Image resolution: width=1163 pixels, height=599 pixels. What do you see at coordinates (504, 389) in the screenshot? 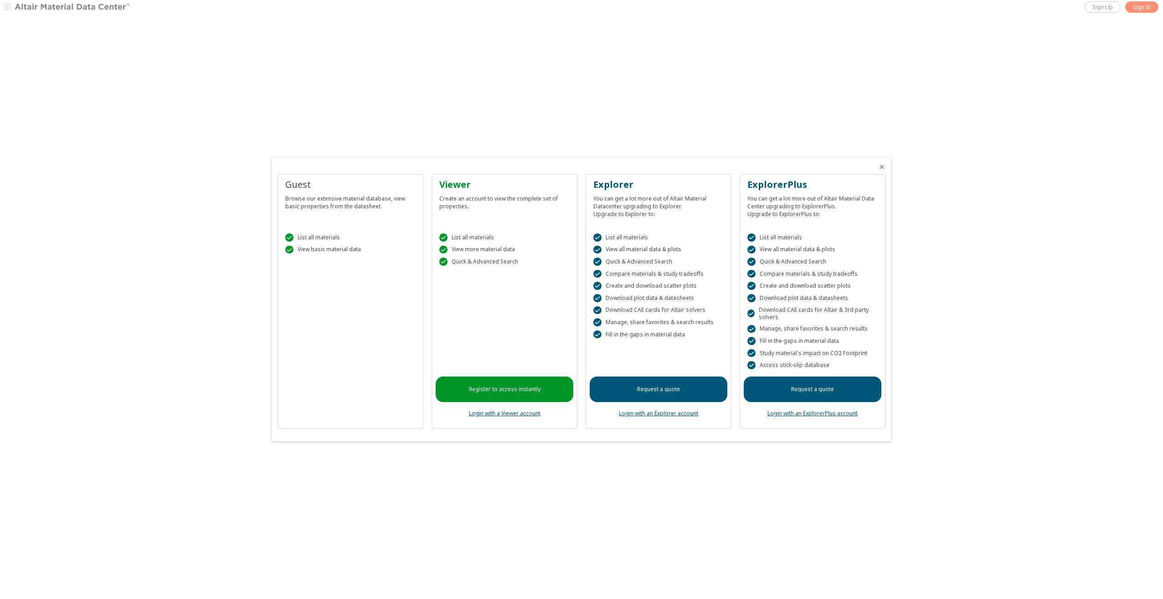
I see `a: Register to access instantly` at bounding box center [504, 389].